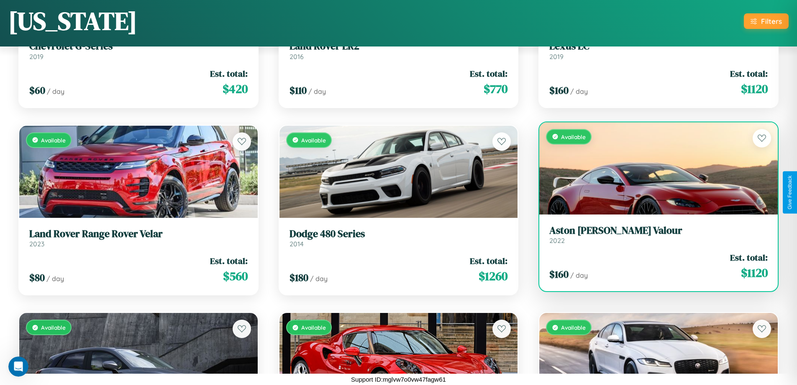 The height and width of the screenshot is (385, 797). I want to click on h3: Lexus LC, so click(659, 46).